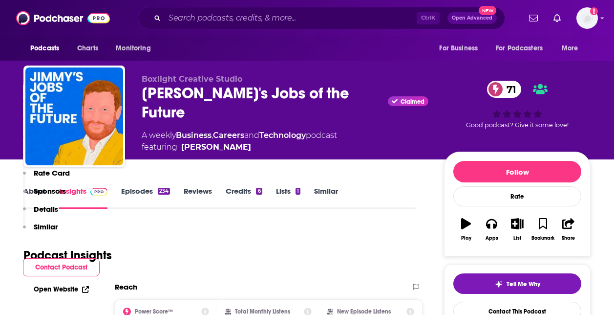 The image size is (614, 315). I want to click on span: Logged in as headlandconsultancy, so click(587, 18).